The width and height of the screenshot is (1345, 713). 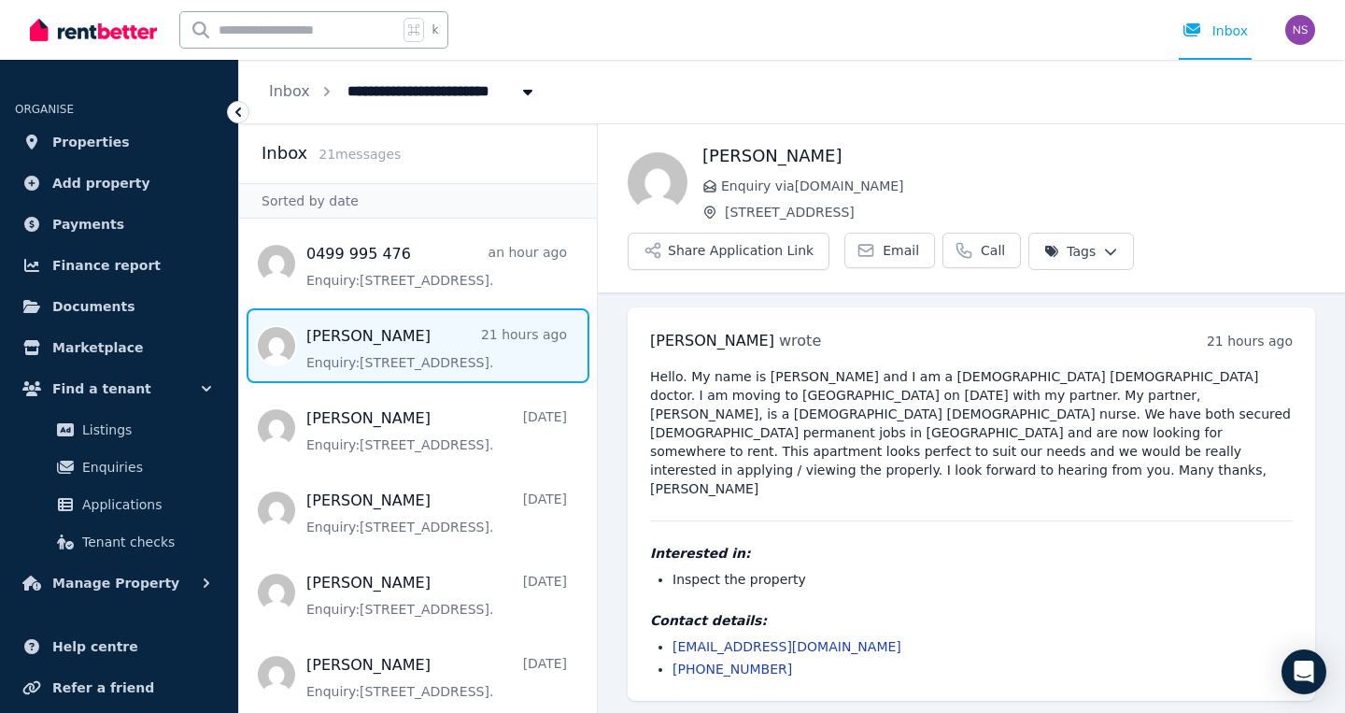 What do you see at coordinates (290, 91) in the screenshot?
I see `a: Inbox` at bounding box center [290, 91].